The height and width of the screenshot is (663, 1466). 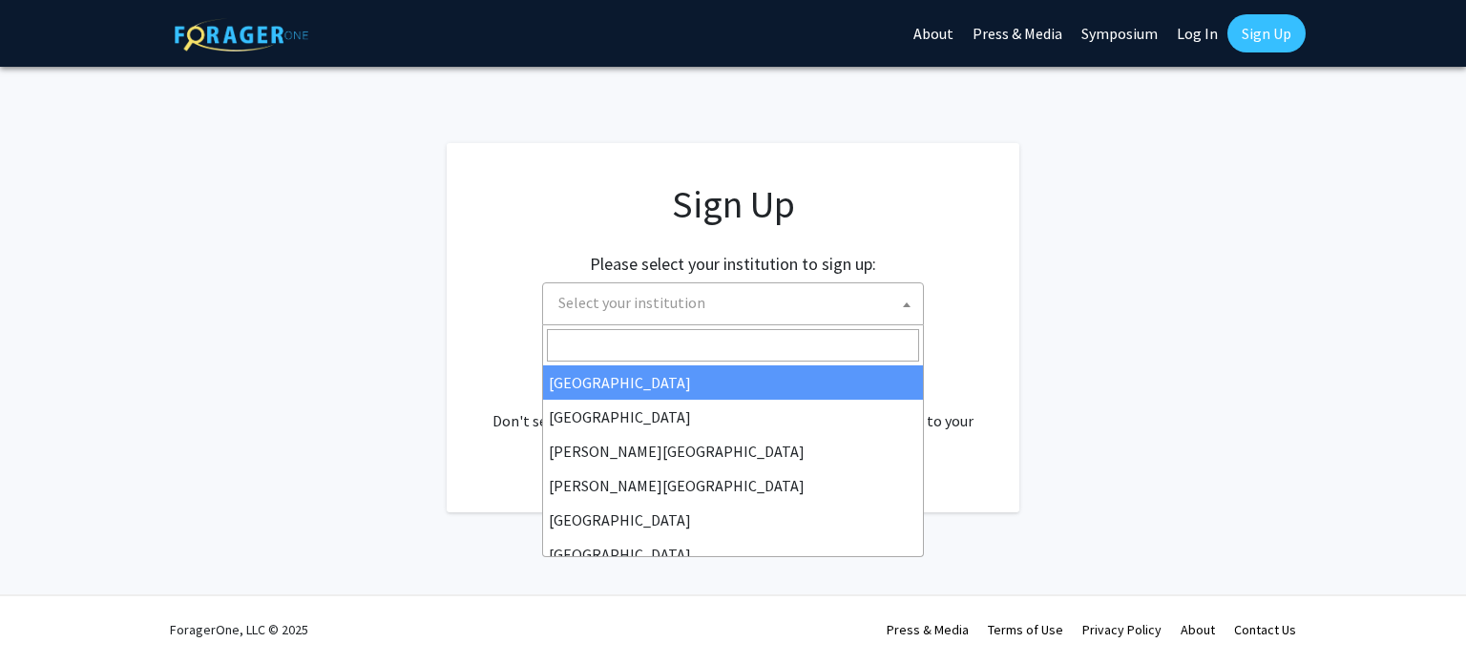 I want to click on div: ForagerOne, LLC © 2025, so click(x=239, y=630).